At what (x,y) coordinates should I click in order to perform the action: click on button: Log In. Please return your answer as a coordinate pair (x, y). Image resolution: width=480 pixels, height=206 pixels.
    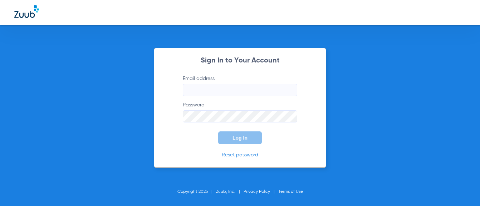
    Looking at the image, I should click on (240, 138).